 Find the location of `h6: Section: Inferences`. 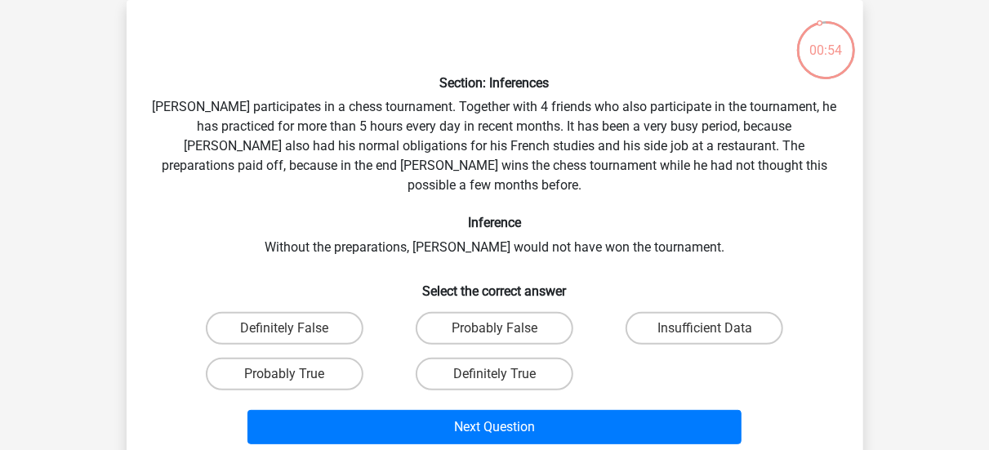

h6: Section: Inferences is located at coordinates (495, 82).